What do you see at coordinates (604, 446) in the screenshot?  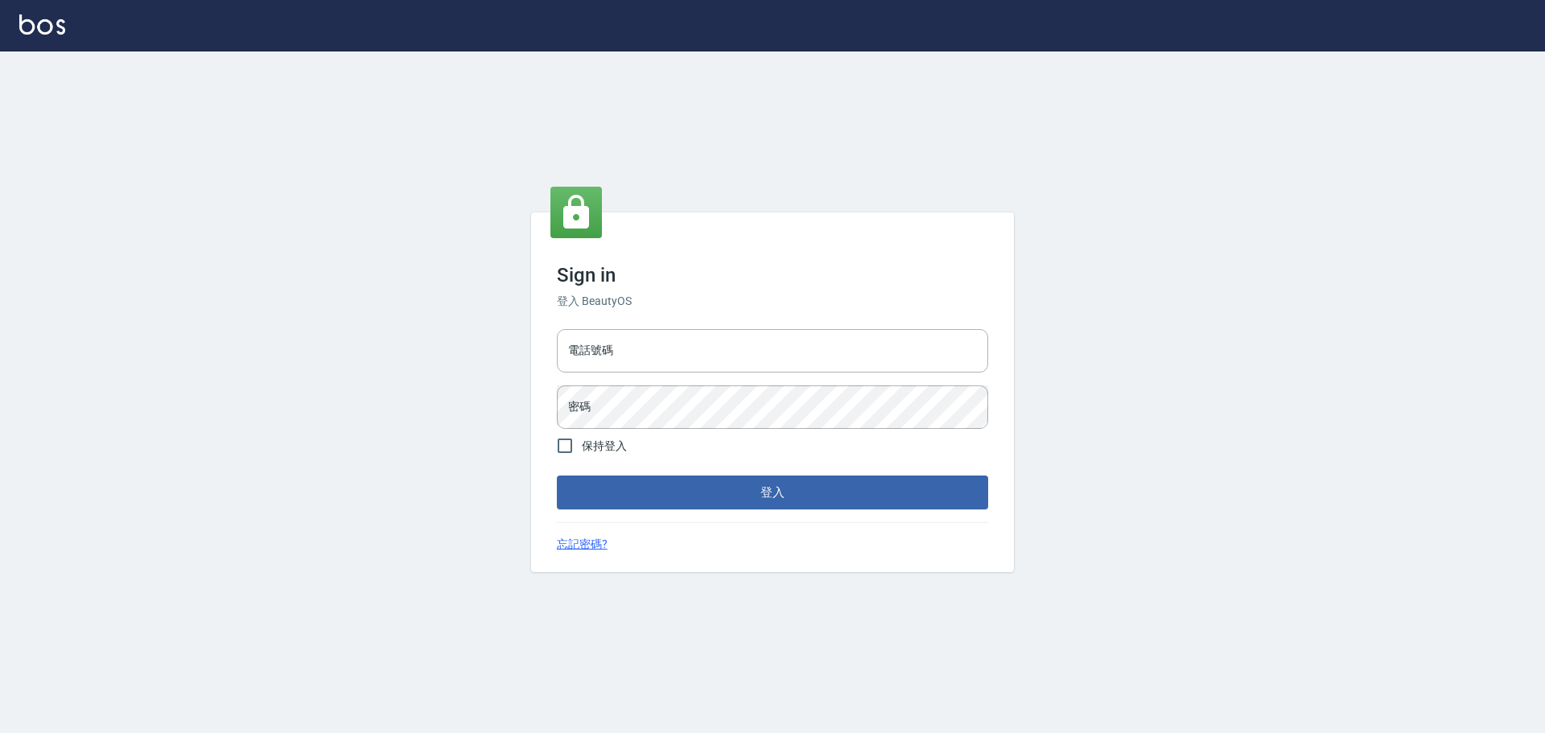 I see `span: 保持登入` at bounding box center [604, 446].